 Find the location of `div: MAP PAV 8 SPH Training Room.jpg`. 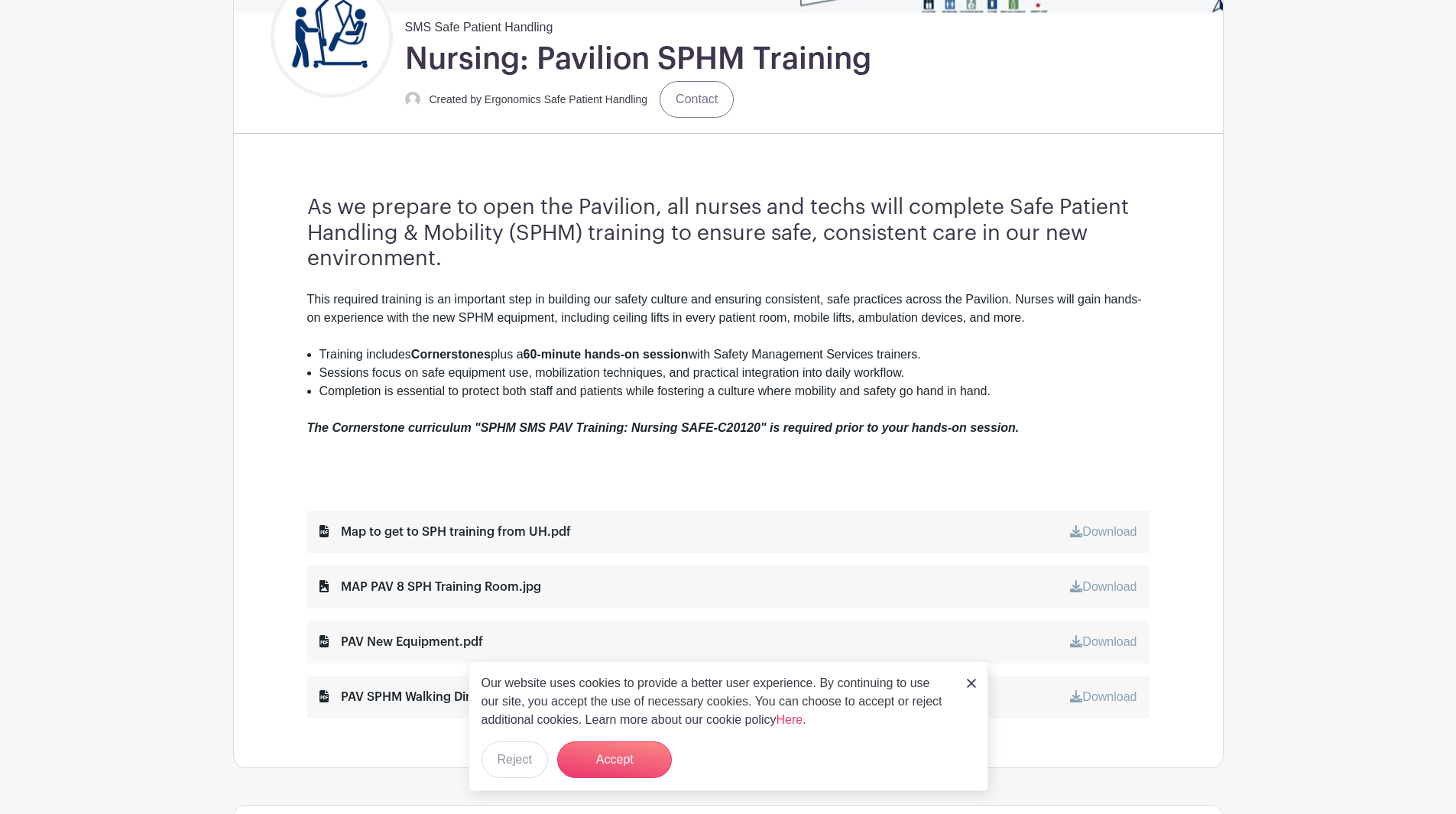

div: MAP PAV 8 SPH Training Room.jpg is located at coordinates (430, 587).